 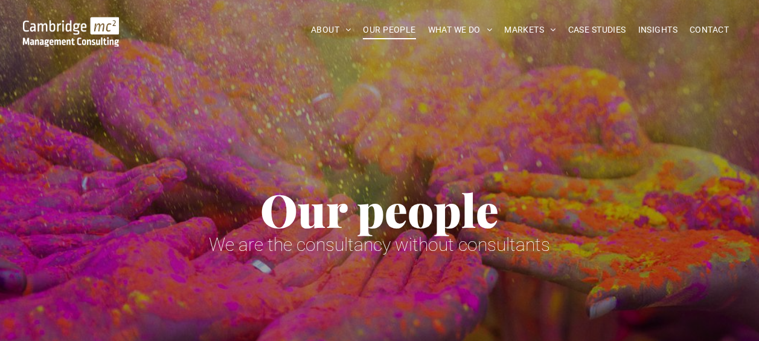 I want to click on span: We are the consultancy without consultants, so click(x=379, y=244).